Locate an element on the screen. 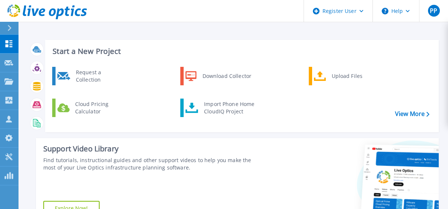 The height and width of the screenshot is (209, 448). div: Cloud Pricing Calculator is located at coordinates (99, 108).